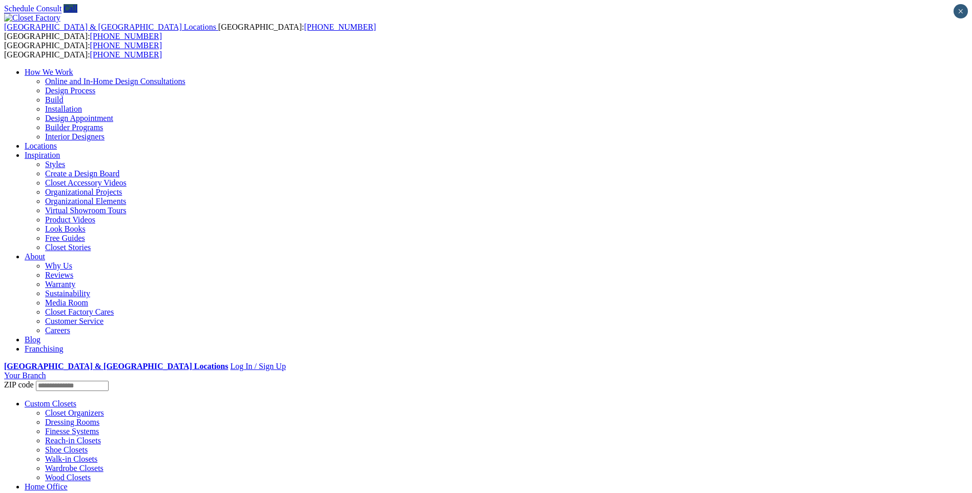 The image size is (972, 493). What do you see at coordinates (25, 375) in the screenshot?
I see `a: Your Branch` at bounding box center [25, 375].